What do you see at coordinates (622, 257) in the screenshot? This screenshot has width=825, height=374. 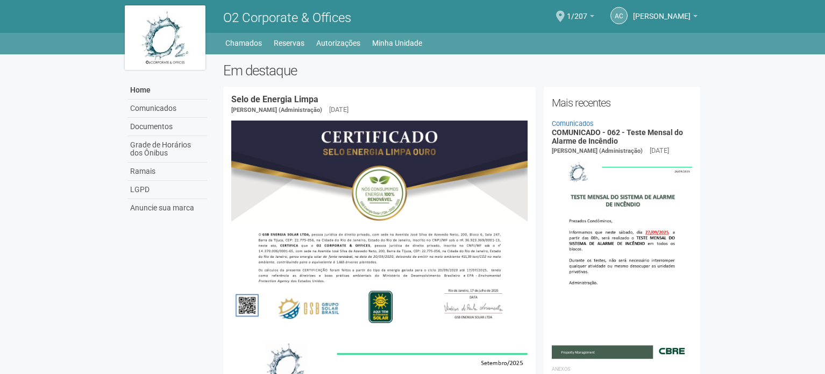 I see `img: COMUNICADO%20-%20062%20-%20Teste%20Mensal%20do%20Alarme%20de%20Inc%C3%AAndio.jpg` at bounding box center [622, 257].